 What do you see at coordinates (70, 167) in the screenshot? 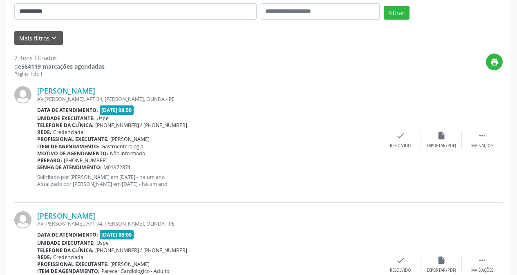
I see `b: Senha de atendimento:` at bounding box center [70, 167].